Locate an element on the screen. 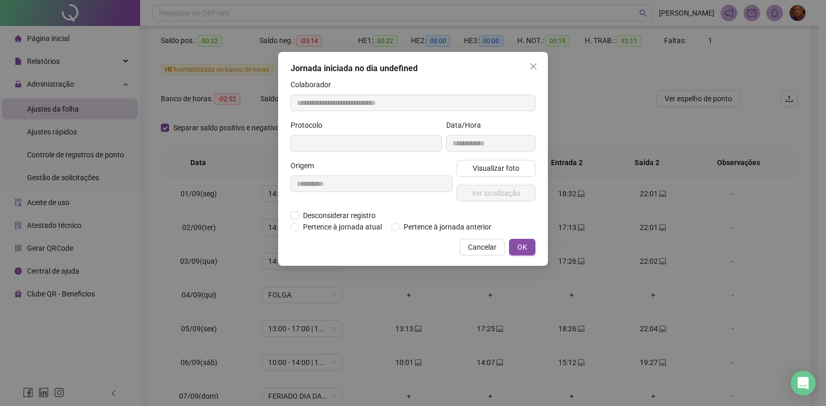  label: Origem is located at coordinates (306, 166).